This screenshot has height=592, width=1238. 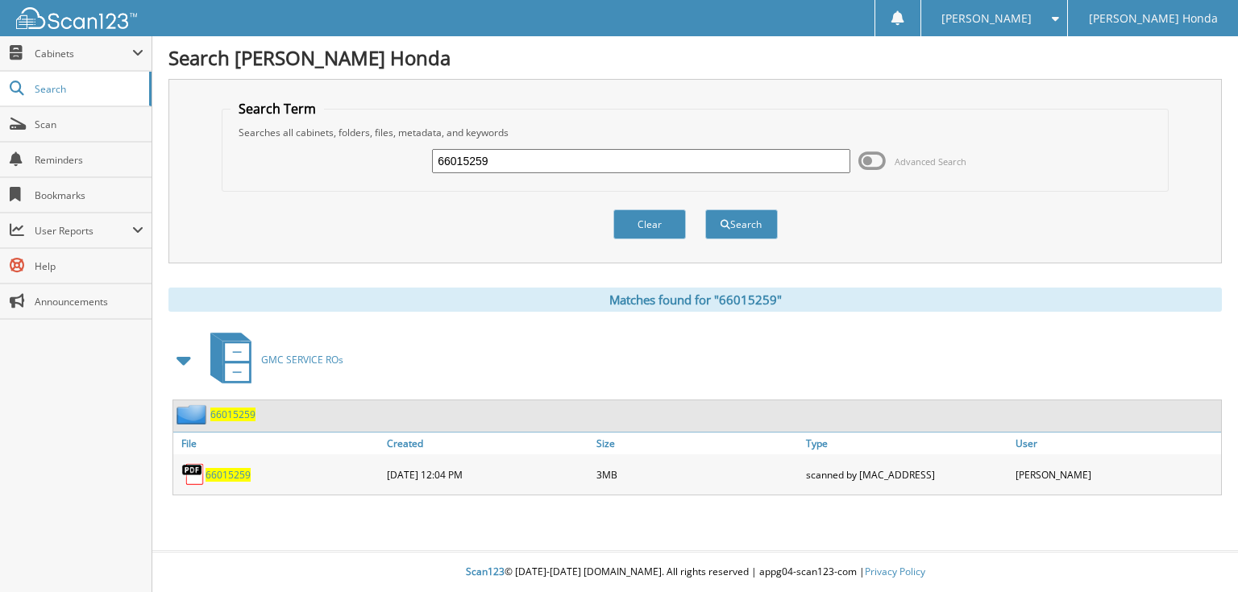 What do you see at coordinates (695, 300) in the screenshot?
I see `div: Matches found for "66015259"` at bounding box center [695, 300].